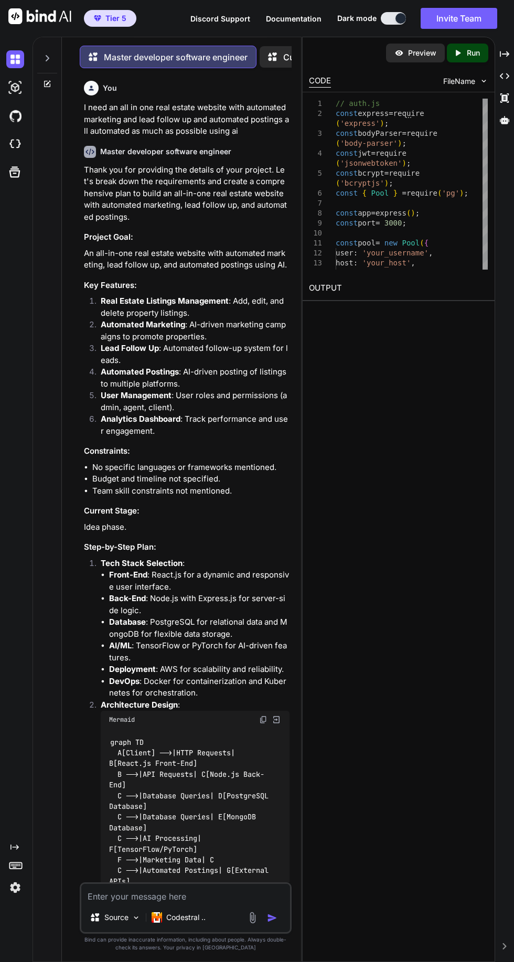  I want to click on span: 'pg', so click(451, 193).